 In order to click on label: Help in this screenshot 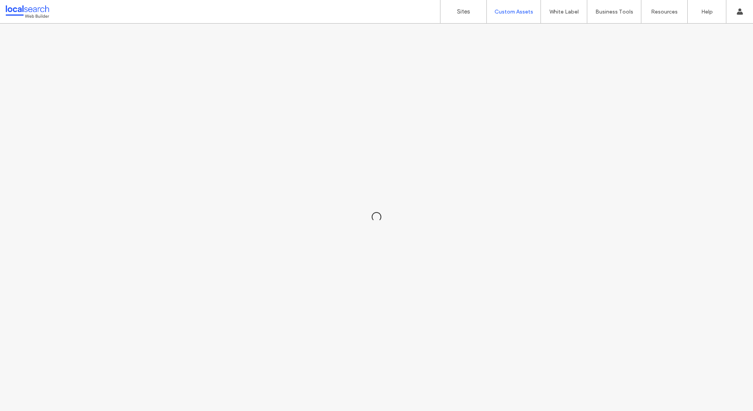, I will do `click(707, 12)`.